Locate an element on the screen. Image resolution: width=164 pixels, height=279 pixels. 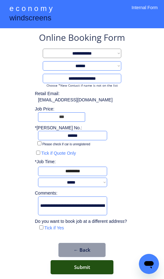
div: Do you want to book job at a different address? is located at coordinates (83, 222).